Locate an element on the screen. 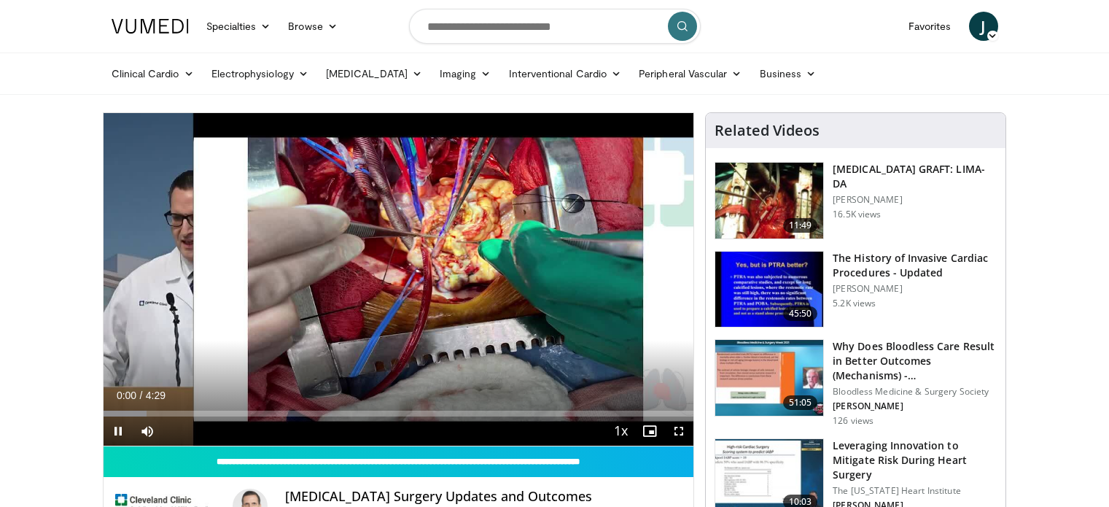 Image resolution: width=1109 pixels, height=507 pixels. img: 1d453f88-8103-4e95-8810-9435d5cda4fd.150x105_q85_crop-smart_upscale.jpg is located at coordinates (769, 290).